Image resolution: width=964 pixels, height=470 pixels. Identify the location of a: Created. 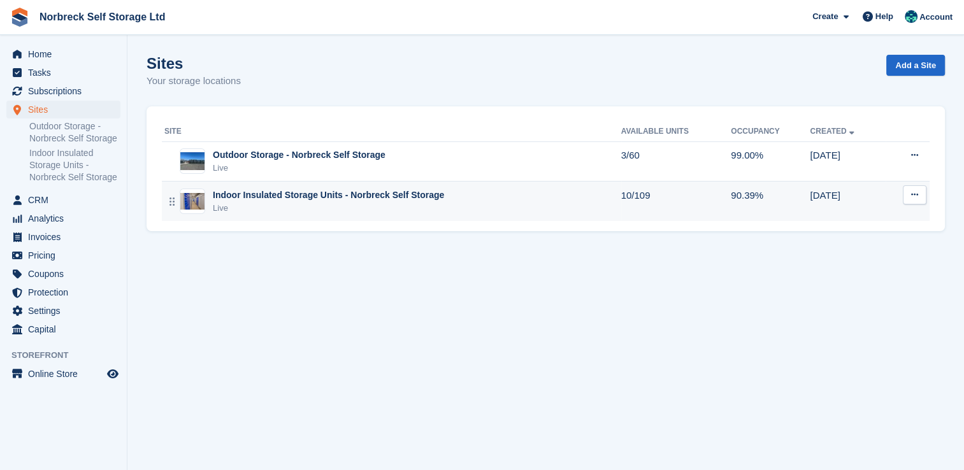
(833, 131).